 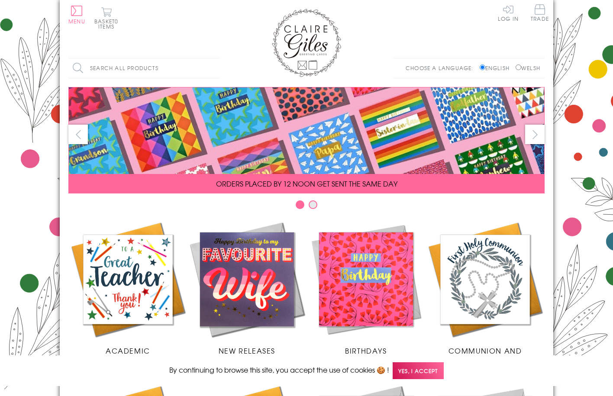 What do you see at coordinates (497, 68) in the screenshot?
I see `label: English` at bounding box center [497, 68].